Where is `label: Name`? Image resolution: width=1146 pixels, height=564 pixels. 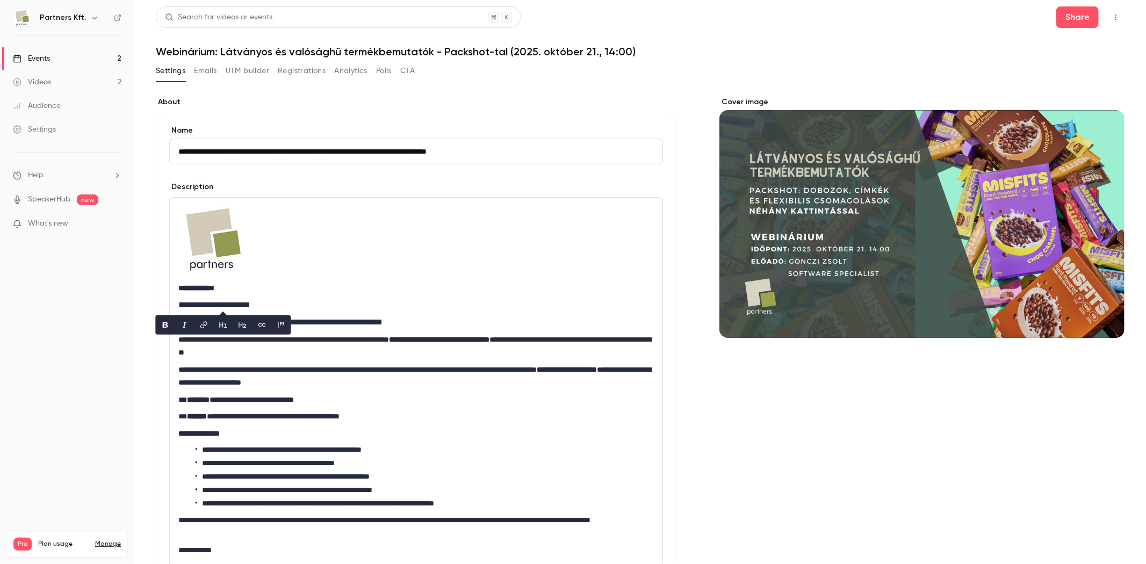
label: Name is located at coordinates (416, 131).